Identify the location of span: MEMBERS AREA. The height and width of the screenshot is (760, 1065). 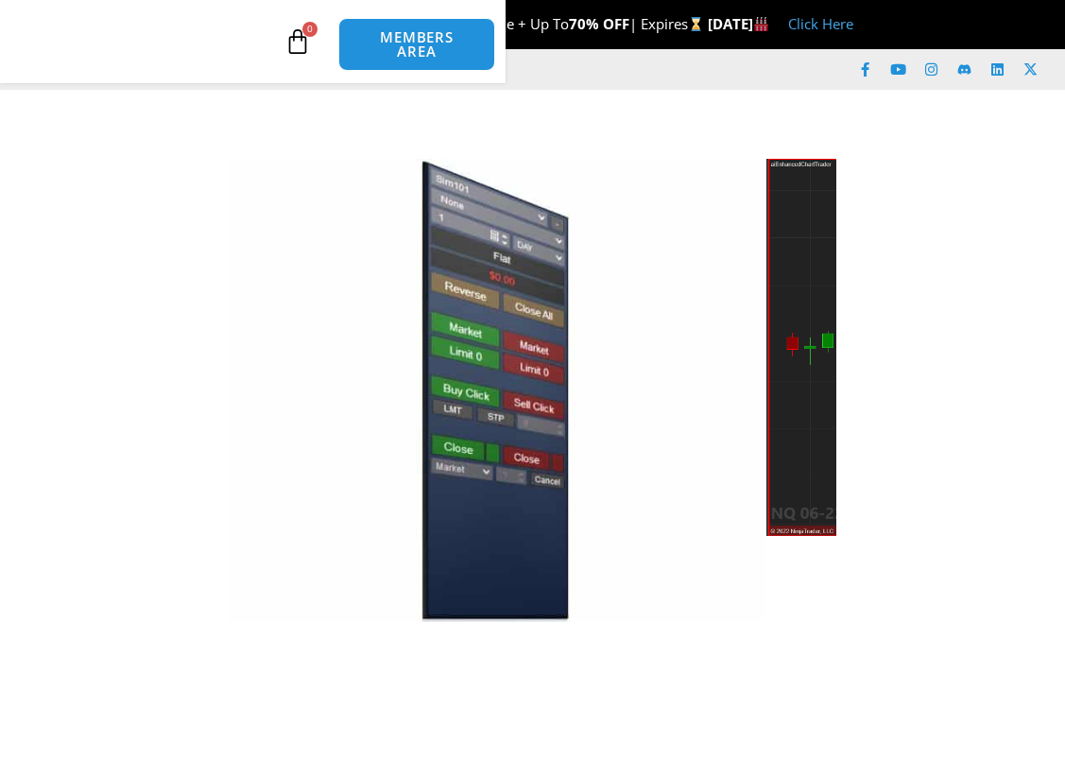
(417, 44).